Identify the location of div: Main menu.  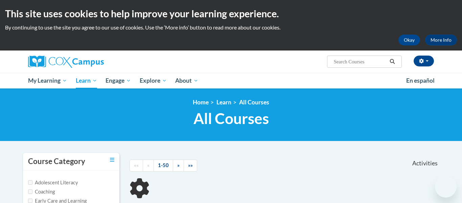
(231, 81).